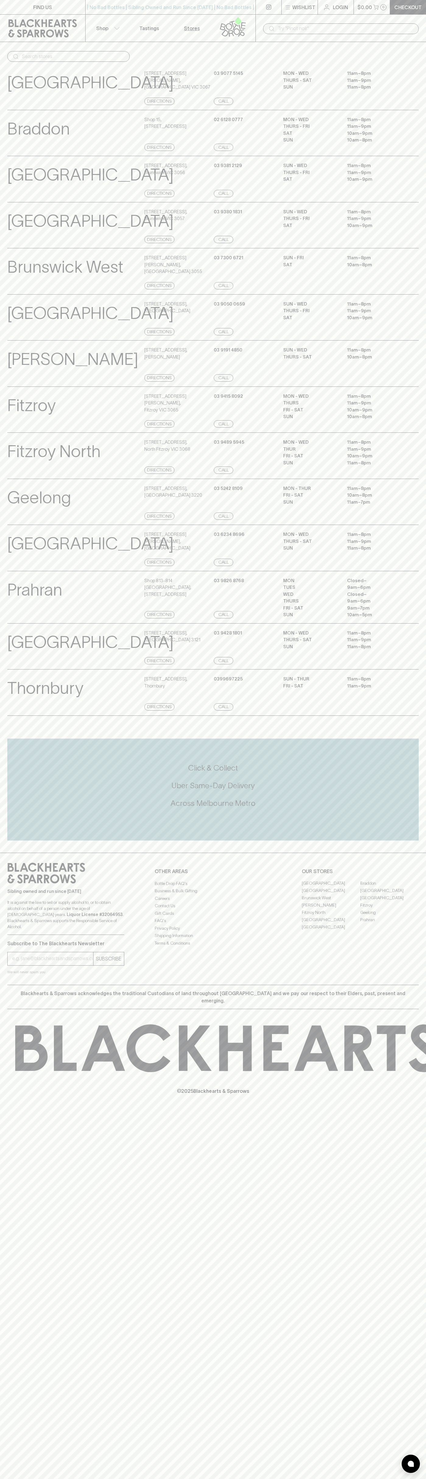  I want to click on h5: Uber Same-Day Delivery, so click(213, 785).